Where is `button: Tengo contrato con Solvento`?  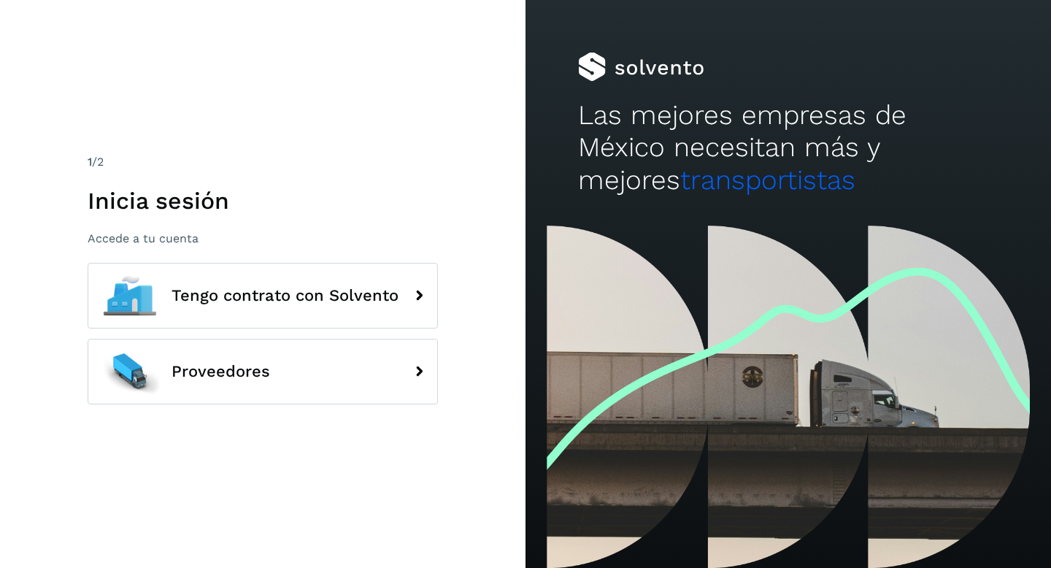 button: Tengo contrato con Solvento is located at coordinates (263, 296).